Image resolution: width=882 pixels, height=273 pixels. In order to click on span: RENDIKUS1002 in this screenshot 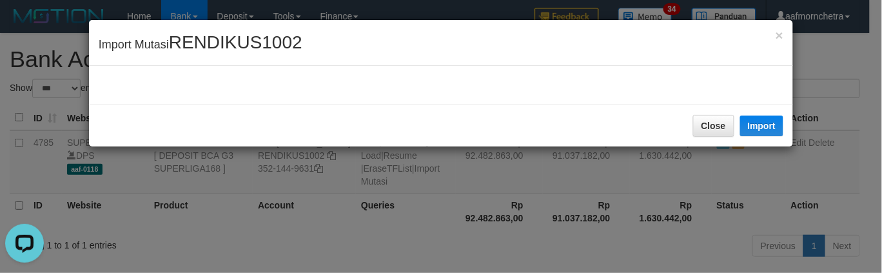, I will do `click(235, 42)`.